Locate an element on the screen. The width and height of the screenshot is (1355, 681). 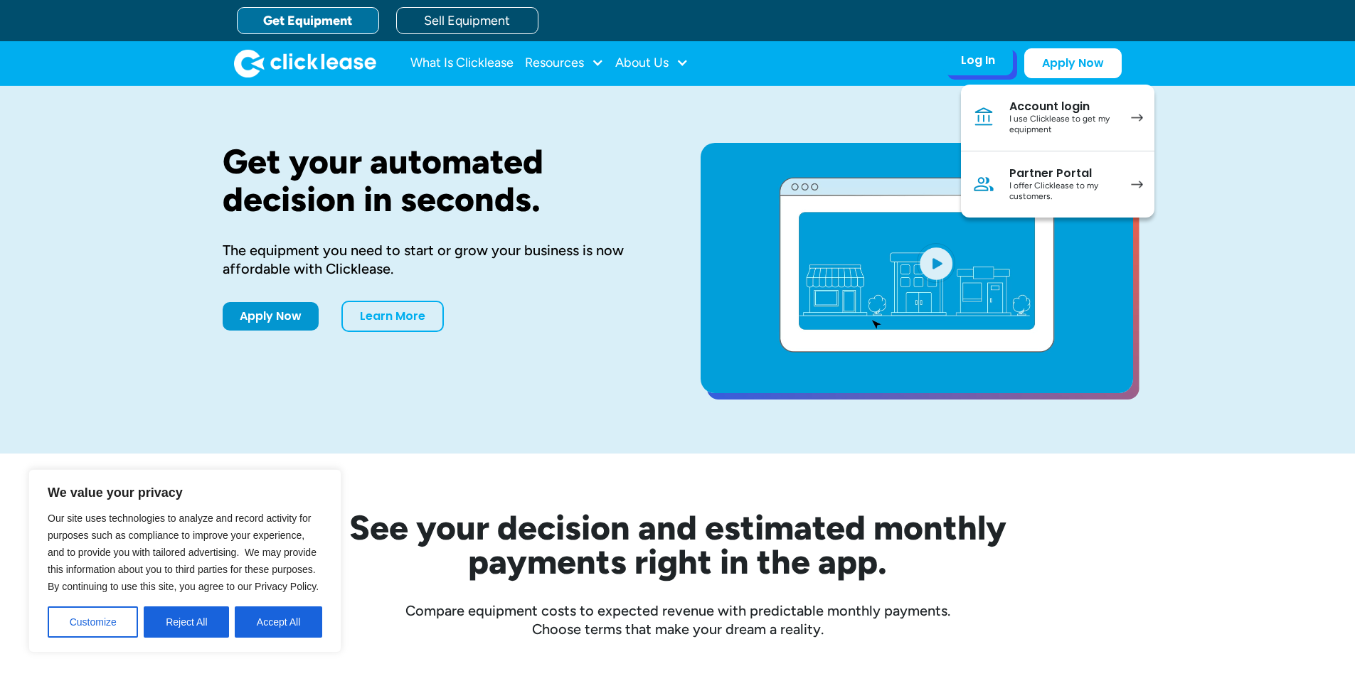
div: I offer Clicklease to my customers. is located at coordinates (1063, 191).